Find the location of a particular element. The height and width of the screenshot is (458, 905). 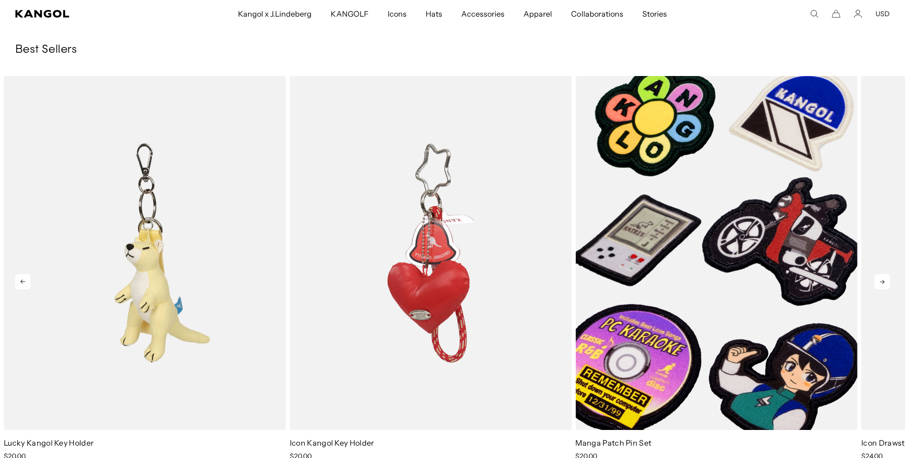

a: Manga Patch Pin Set is located at coordinates (614, 443).